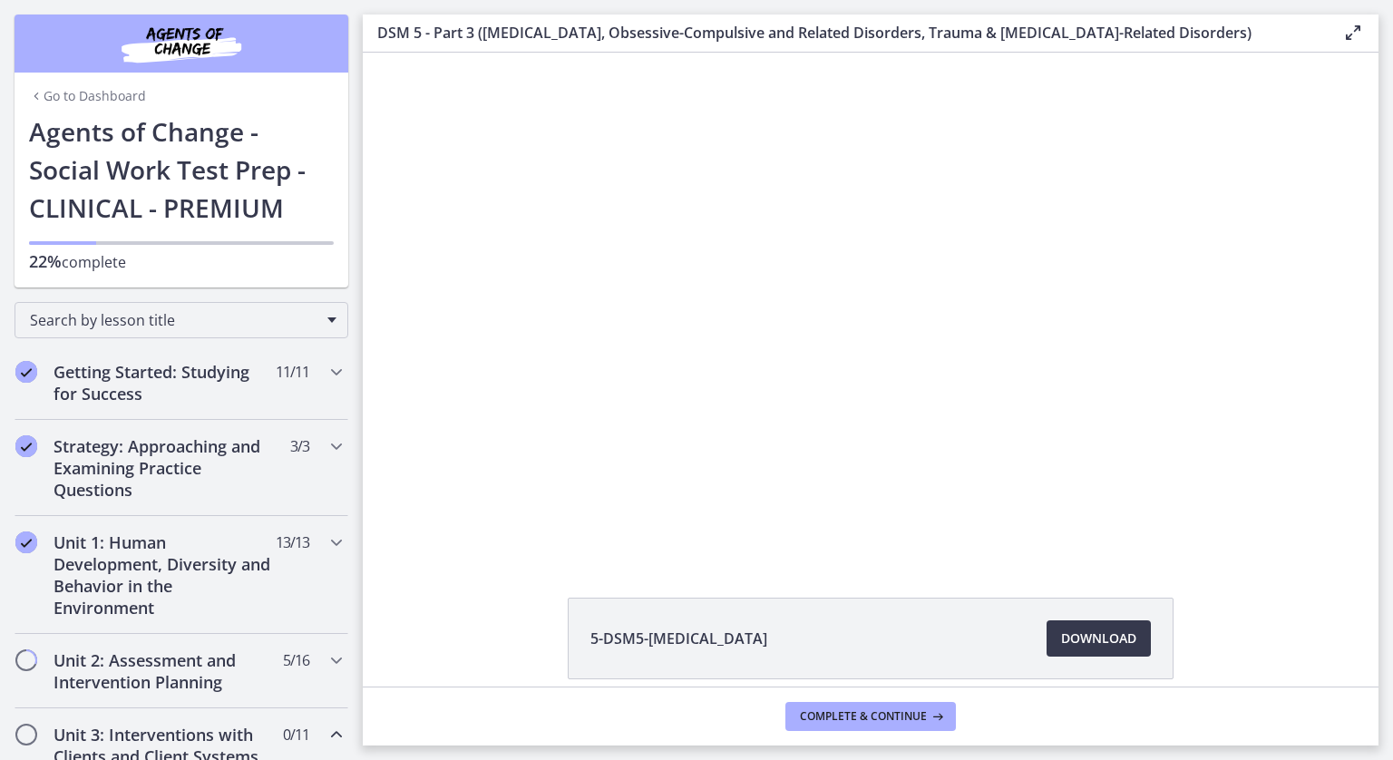  Describe the element at coordinates (863, 716) in the screenshot. I see `span: Complete & continue` at that location.